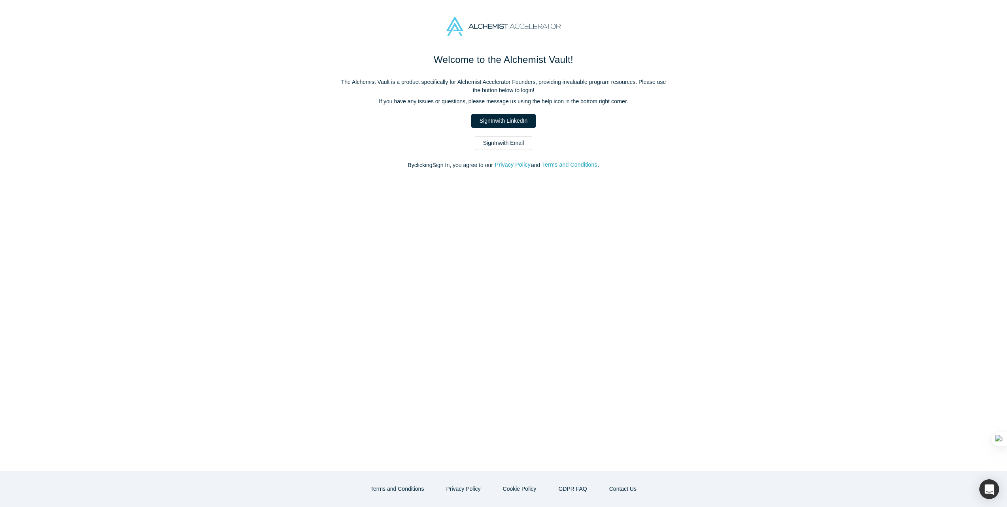 The height and width of the screenshot is (507, 1007). What do you see at coordinates (503, 26) in the screenshot?
I see `img: Alchemist Accelerator Logo` at bounding box center [503, 26].